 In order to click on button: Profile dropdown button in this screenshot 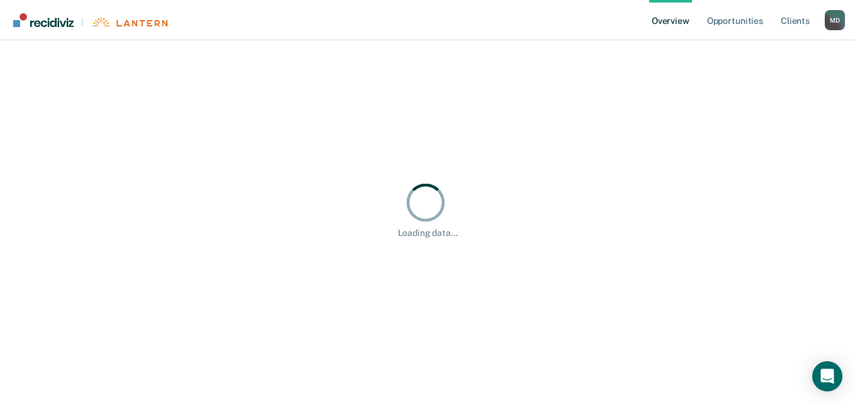, I will do `click(835, 20)`.